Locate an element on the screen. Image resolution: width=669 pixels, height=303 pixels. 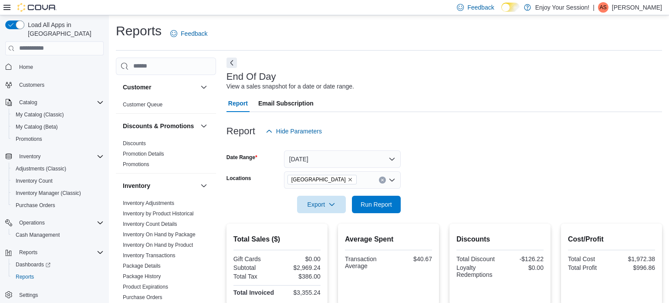
a: Promotions is located at coordinates (29, 139).